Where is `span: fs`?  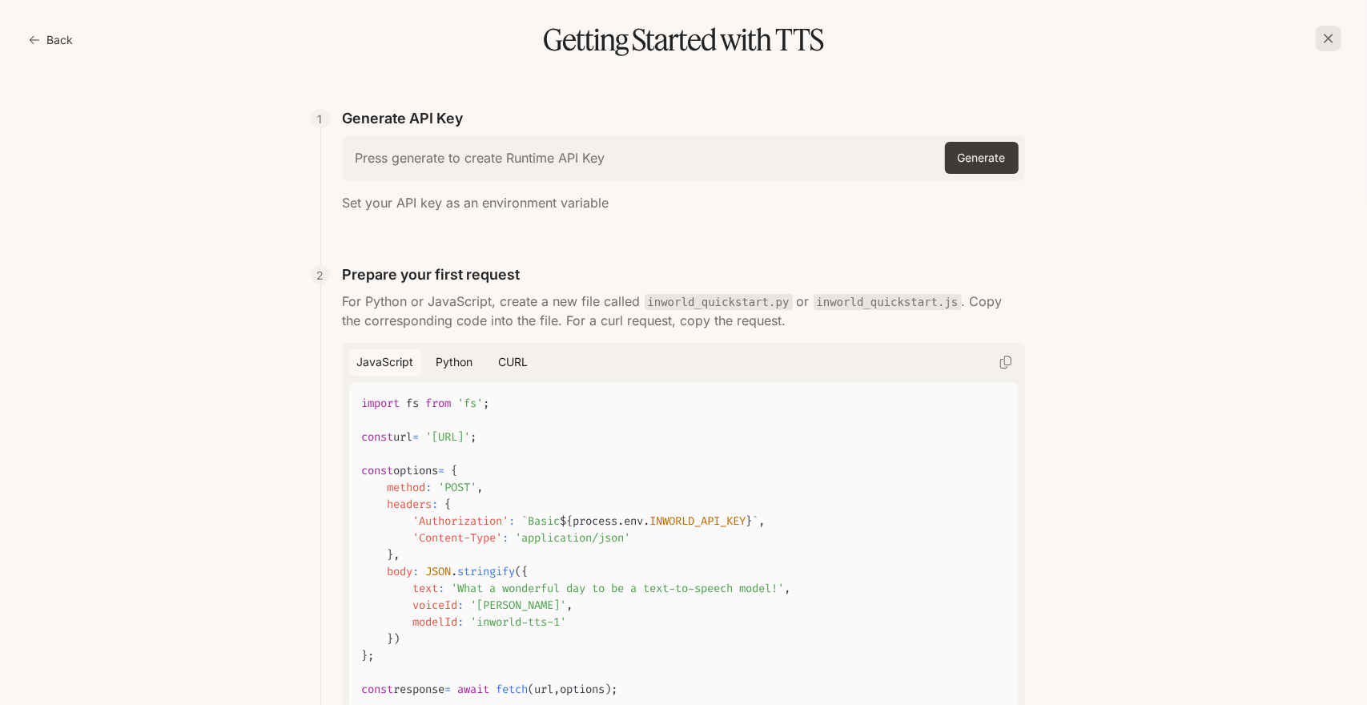
span: fs is located at coordinates (413, 403).